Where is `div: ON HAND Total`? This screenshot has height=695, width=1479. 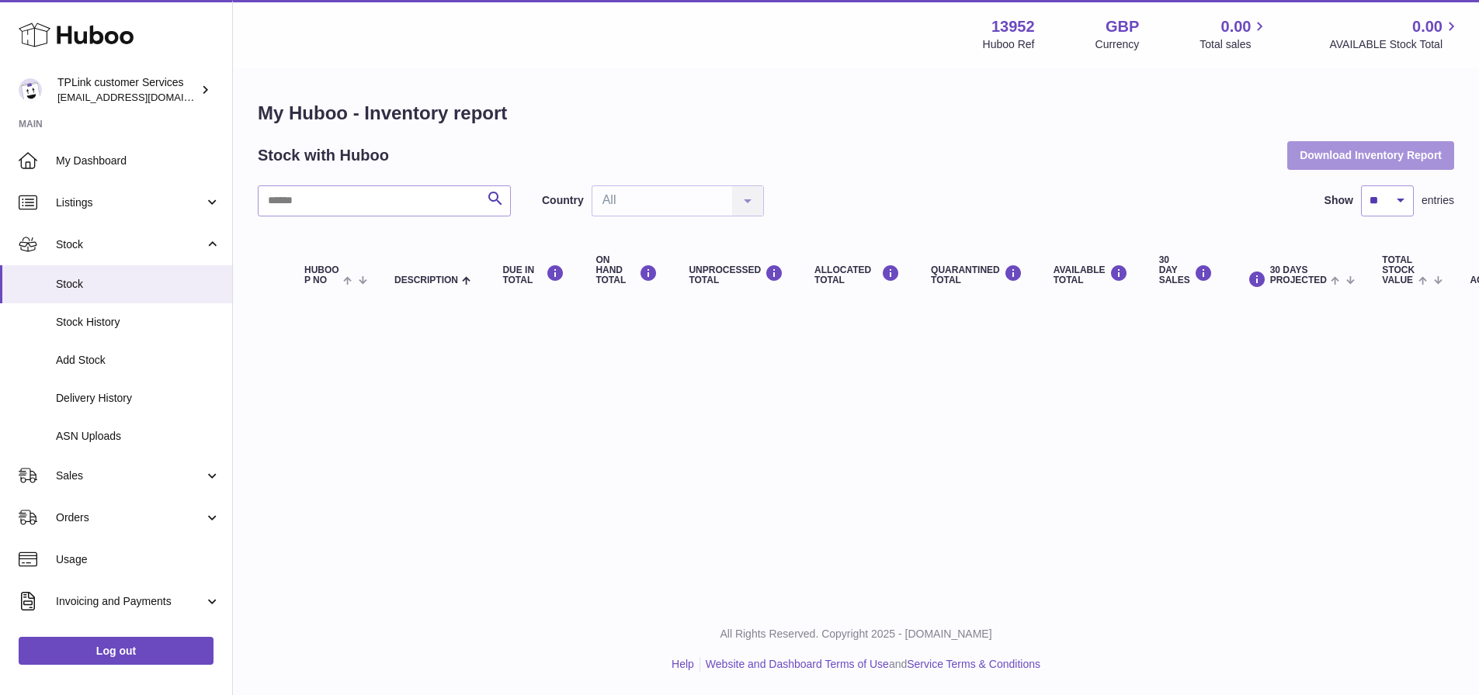
div: ON HAND Total is located at coordinates (626, 271).